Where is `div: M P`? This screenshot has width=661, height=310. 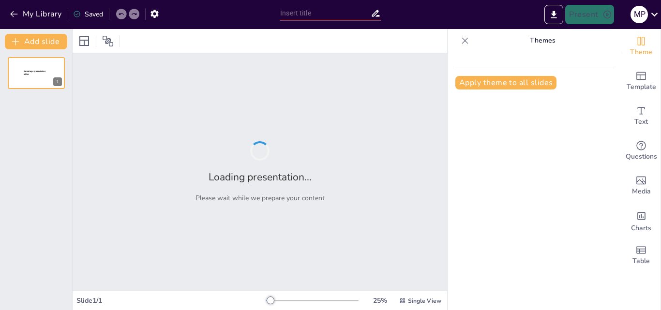
div: M P is located at coordinates (640, 15).